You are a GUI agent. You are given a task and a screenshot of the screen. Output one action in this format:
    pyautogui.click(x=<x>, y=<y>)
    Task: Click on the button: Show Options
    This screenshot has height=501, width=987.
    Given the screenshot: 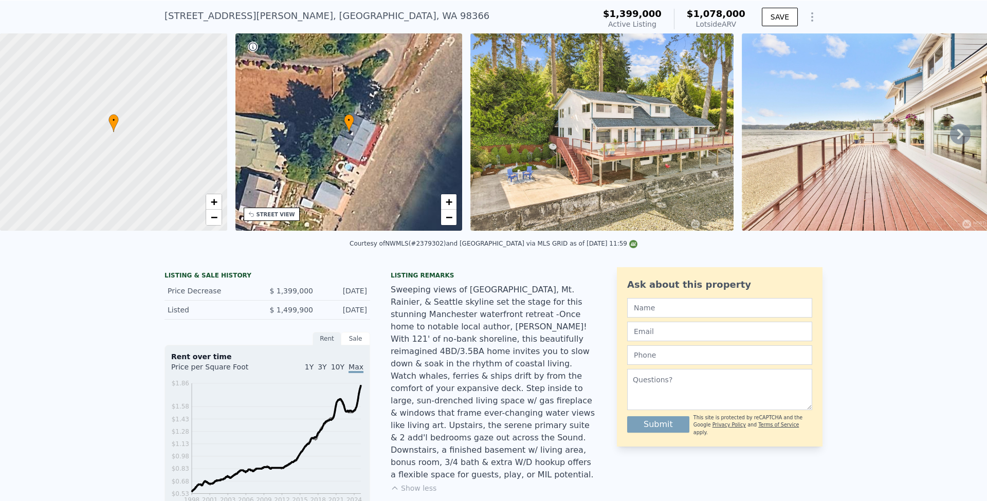 What is the action you would take?
    pyautogui.click(x=812, y=17)
    